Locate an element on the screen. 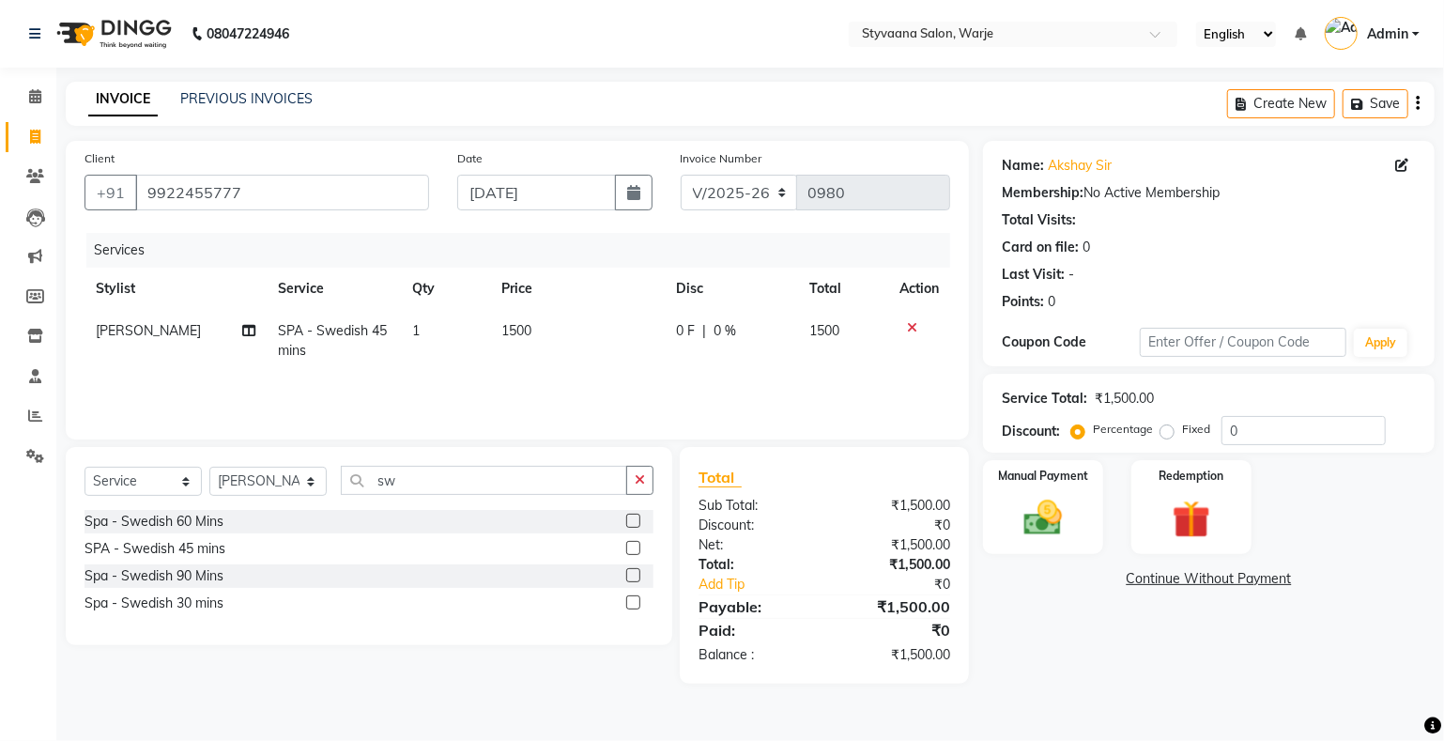 The image size is (1444, 741). label: Fixed is located at coordinates (1196, 429).